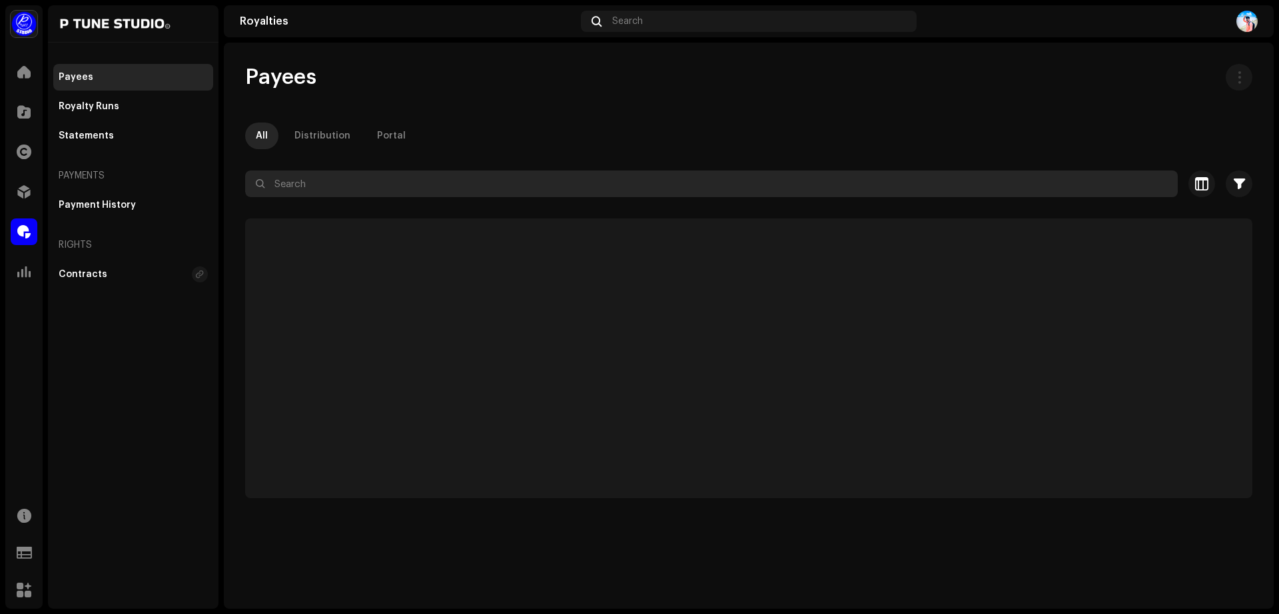 Image resolution: width=1279 pixels, height=614 pixels. Describe the element at coordinates (133, 205) in the screenshot. I see `re-m-nav-item: Payment History` at that location.